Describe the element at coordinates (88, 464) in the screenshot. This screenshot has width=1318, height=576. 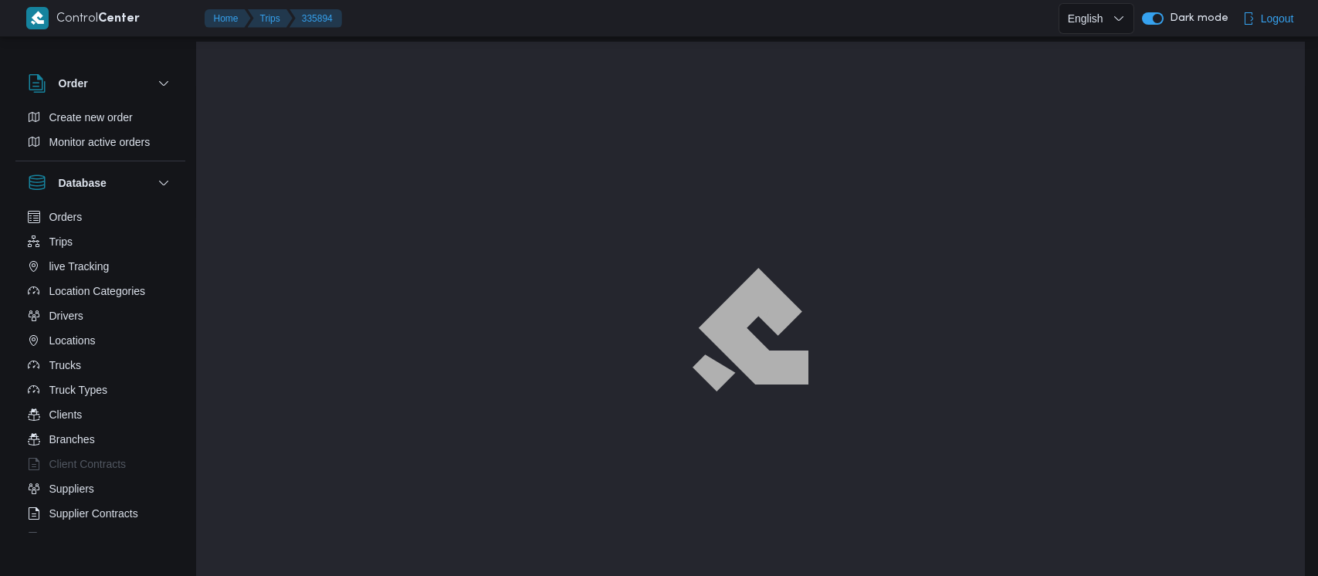
I see `span: Client Contracts` at that location.